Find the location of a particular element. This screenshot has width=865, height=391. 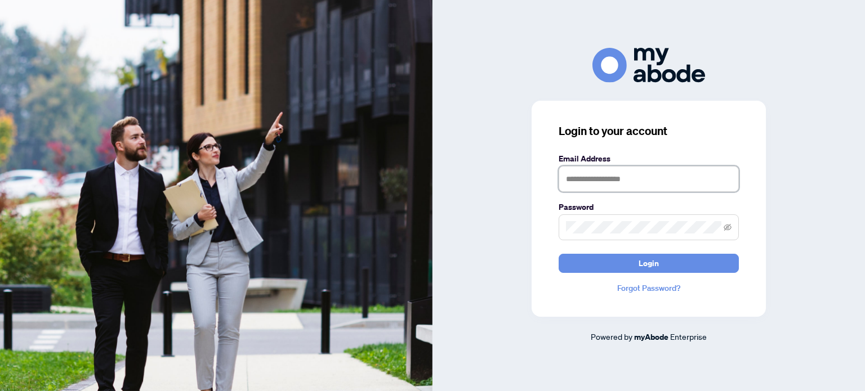

img: ma-logo is located at coordinates (649, 65).